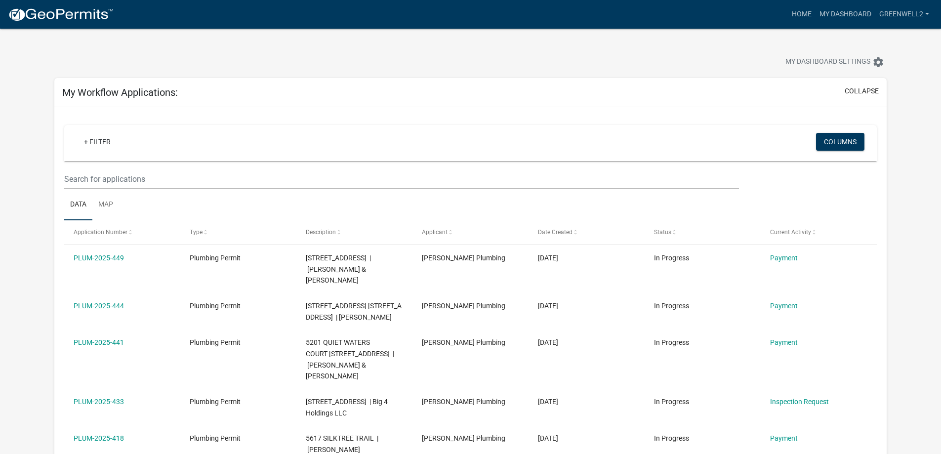  What do you see at coordinates (548, 258) in the screenshot?
I see `span: 08/14/2025` at bounding box center [548, 258].